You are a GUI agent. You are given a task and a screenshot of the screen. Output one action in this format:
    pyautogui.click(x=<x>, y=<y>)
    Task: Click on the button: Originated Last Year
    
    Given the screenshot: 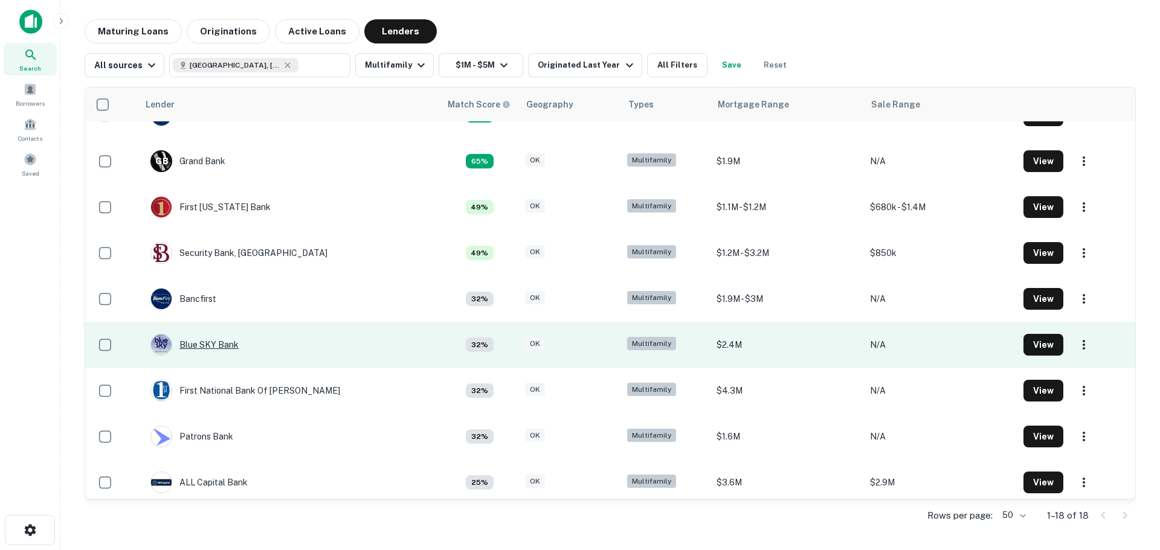 What is the action you would take?
    pyautogui.click(x=585, y=65)
    